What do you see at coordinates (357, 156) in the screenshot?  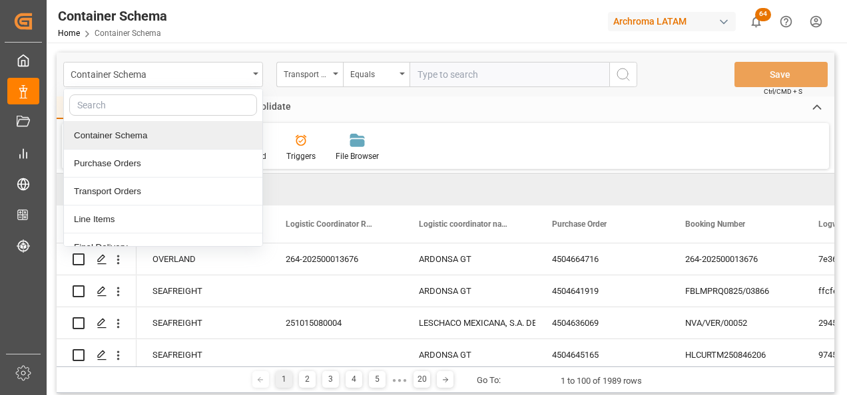 I see `div: File Browser` at bounding box center [357, 156].